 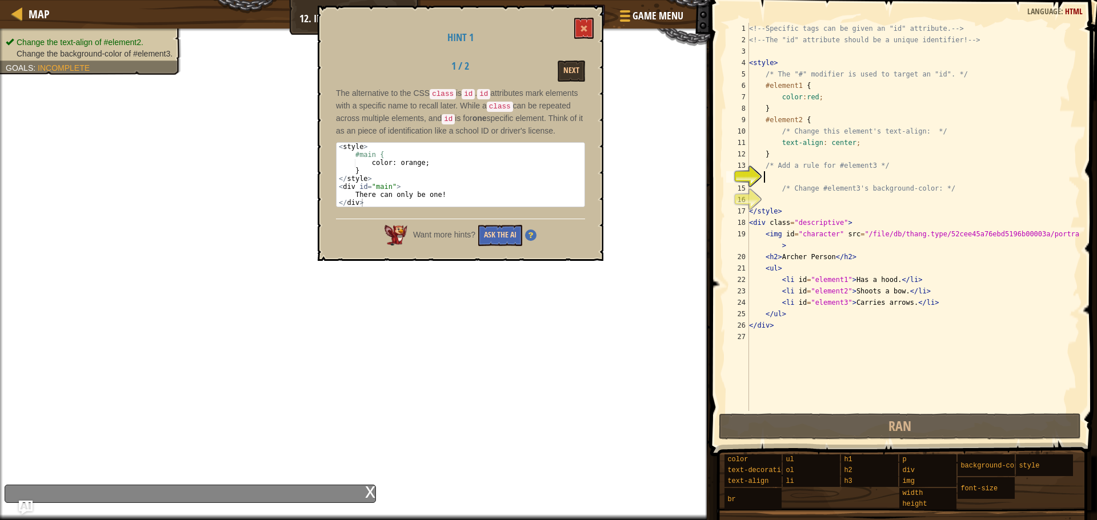 I want to click on button: Game Menu, so click(x=650, y=18).